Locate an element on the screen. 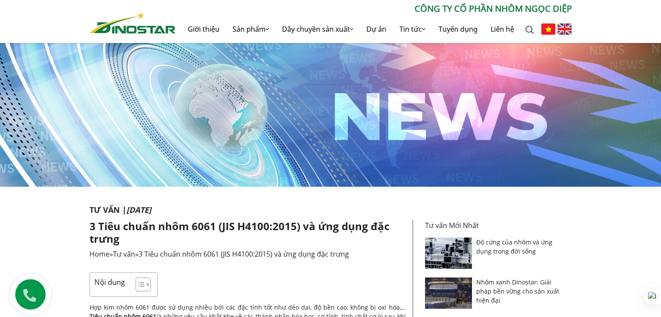 The width and height of the screenshot is (661, 317). a: Toggle Table of Content is located at coordinates (139, 285).